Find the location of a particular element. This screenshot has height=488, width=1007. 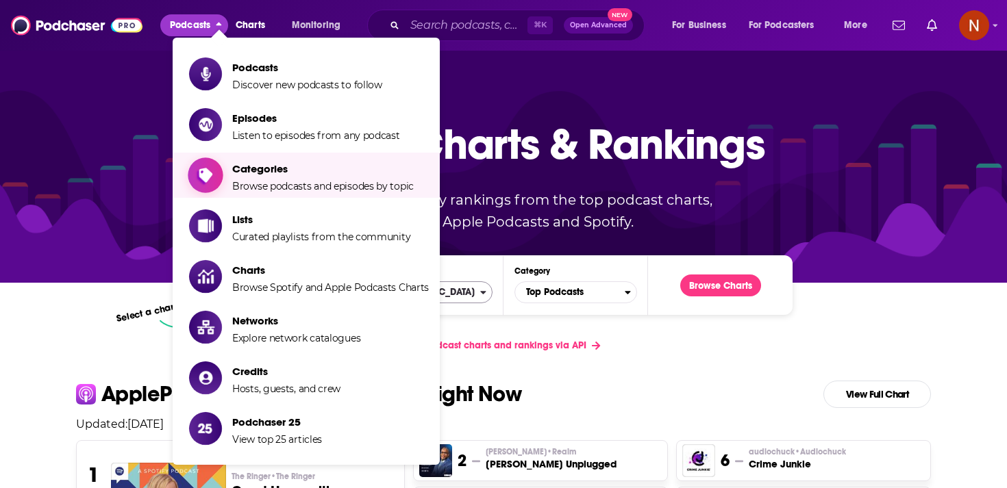

span: Logged in as AdelNBM is located at coordinates (974, 25).